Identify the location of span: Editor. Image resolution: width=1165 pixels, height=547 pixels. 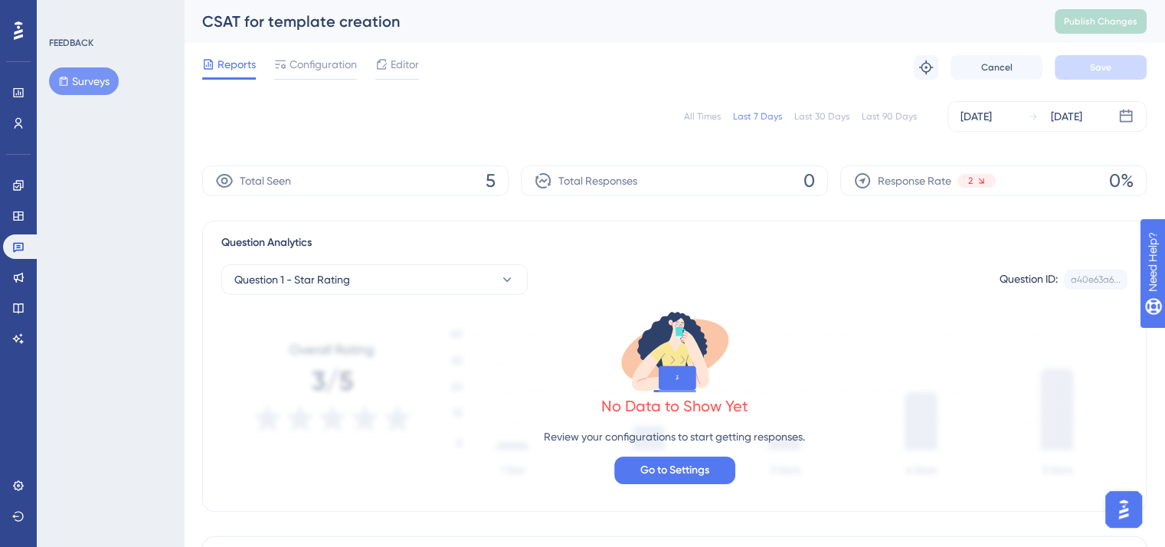
(405, 64).